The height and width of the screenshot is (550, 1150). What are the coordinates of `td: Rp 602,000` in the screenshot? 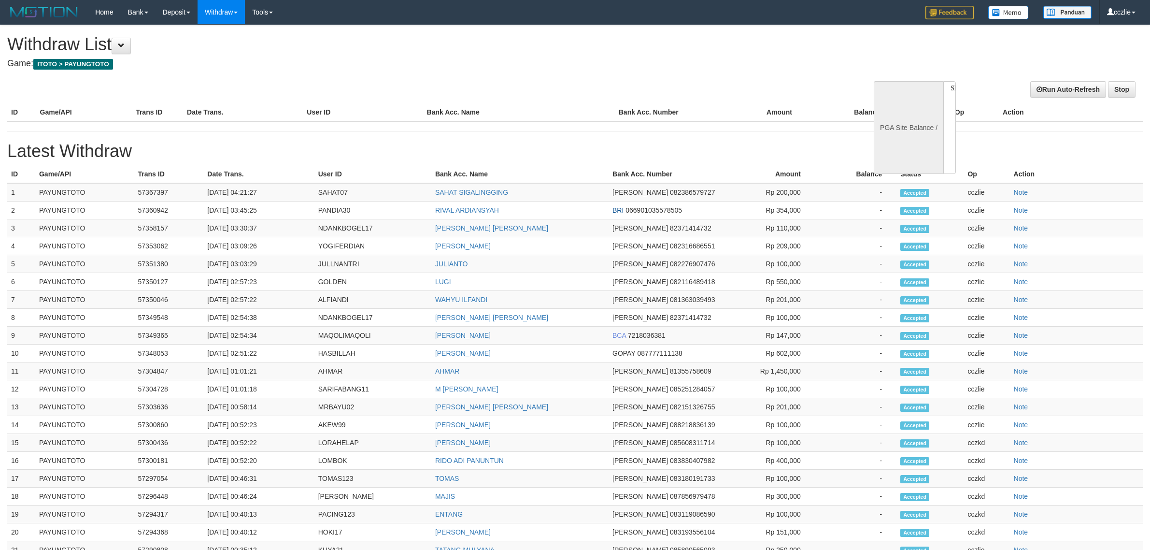 It's located at (771, 353).